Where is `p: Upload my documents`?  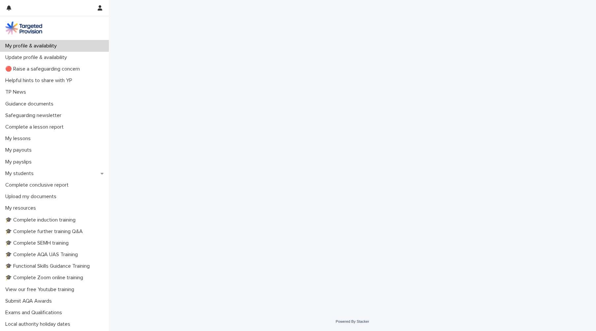
p: Upload my documents is located at coordinates (32, 197).